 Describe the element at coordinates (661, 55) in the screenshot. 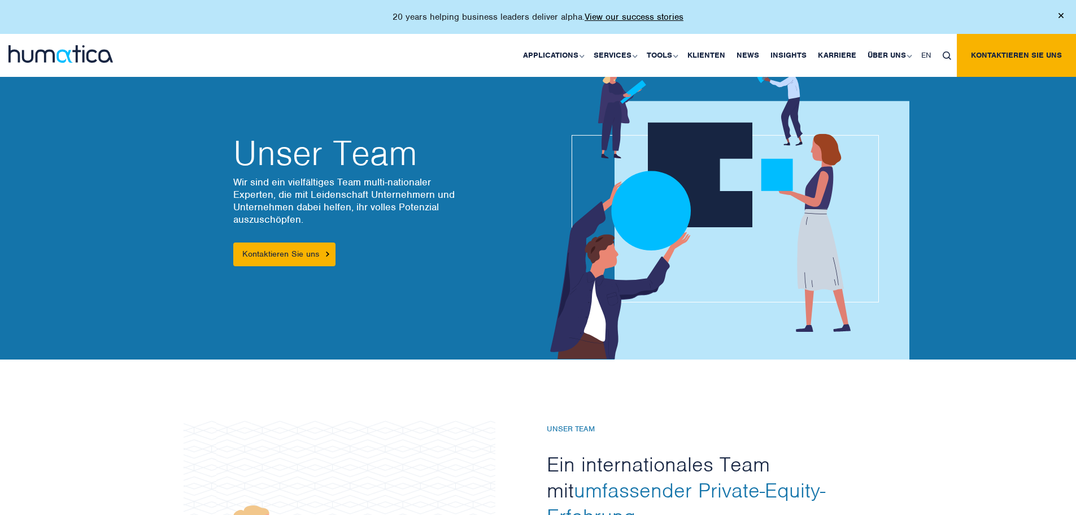

I see `a: Tools` at that location.